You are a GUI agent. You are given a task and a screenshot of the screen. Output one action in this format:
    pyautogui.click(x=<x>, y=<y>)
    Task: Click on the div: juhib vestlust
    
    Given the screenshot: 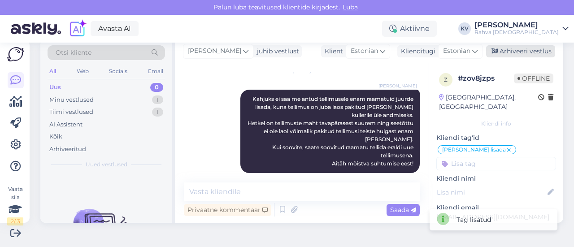 What is the action you would take?
    pyautogui.click(x=276, y=51)
    